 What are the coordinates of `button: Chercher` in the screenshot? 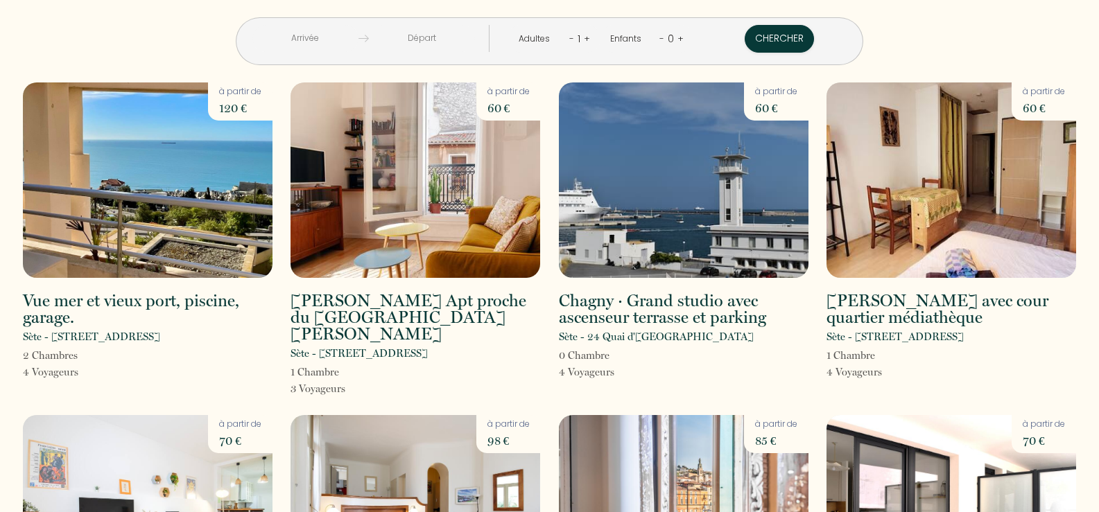 It's located at (779, 39).